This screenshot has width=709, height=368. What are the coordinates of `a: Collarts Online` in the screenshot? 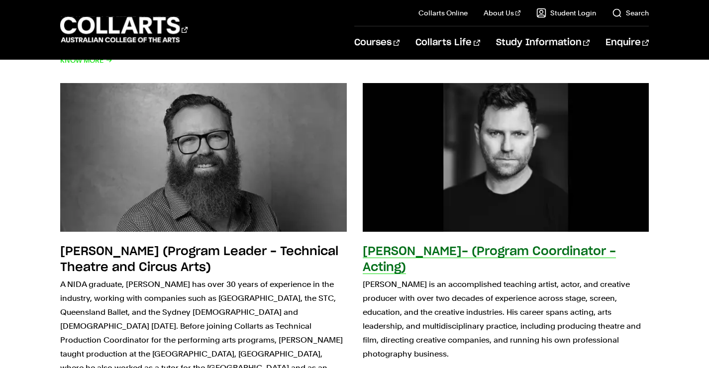 It's located at (443, 13).